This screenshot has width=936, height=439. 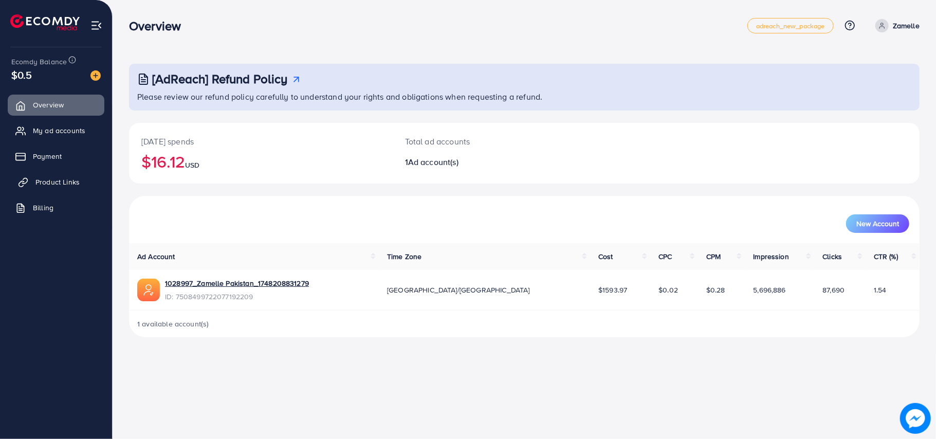 What do you see at coordinates (159, 26) in the screenshot?
I see `h3: Overview` at bounding box center [159, 26].